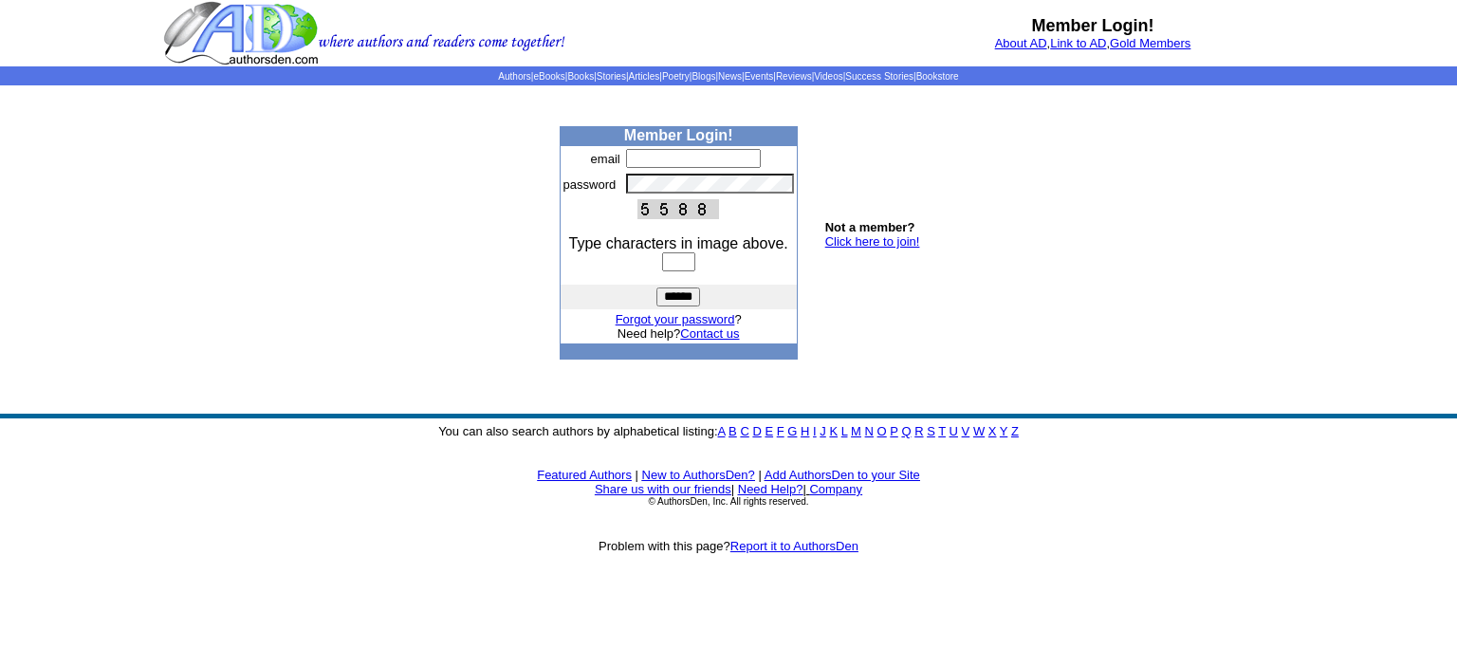 The height and width of the screenshot is (667, 1457). What do you see at coordinates (828, 76) in the screenshot?
I see `a: Videos` at bounding box center [828, 76].